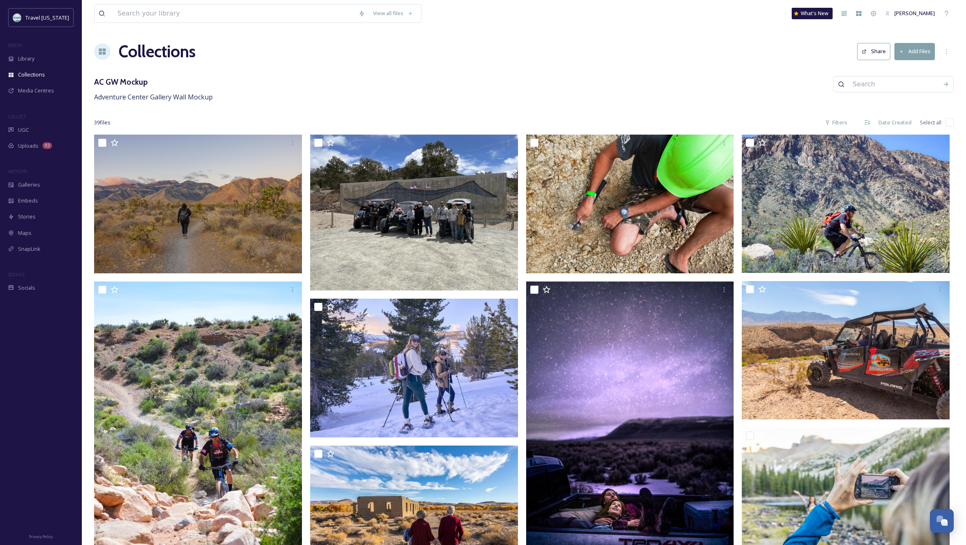 This screenshot has width=966, height=545. What do you see at coordinates (41, 536) in the screenshot?
I see `a: Privacy Policy` at bounding box center [41, 536].